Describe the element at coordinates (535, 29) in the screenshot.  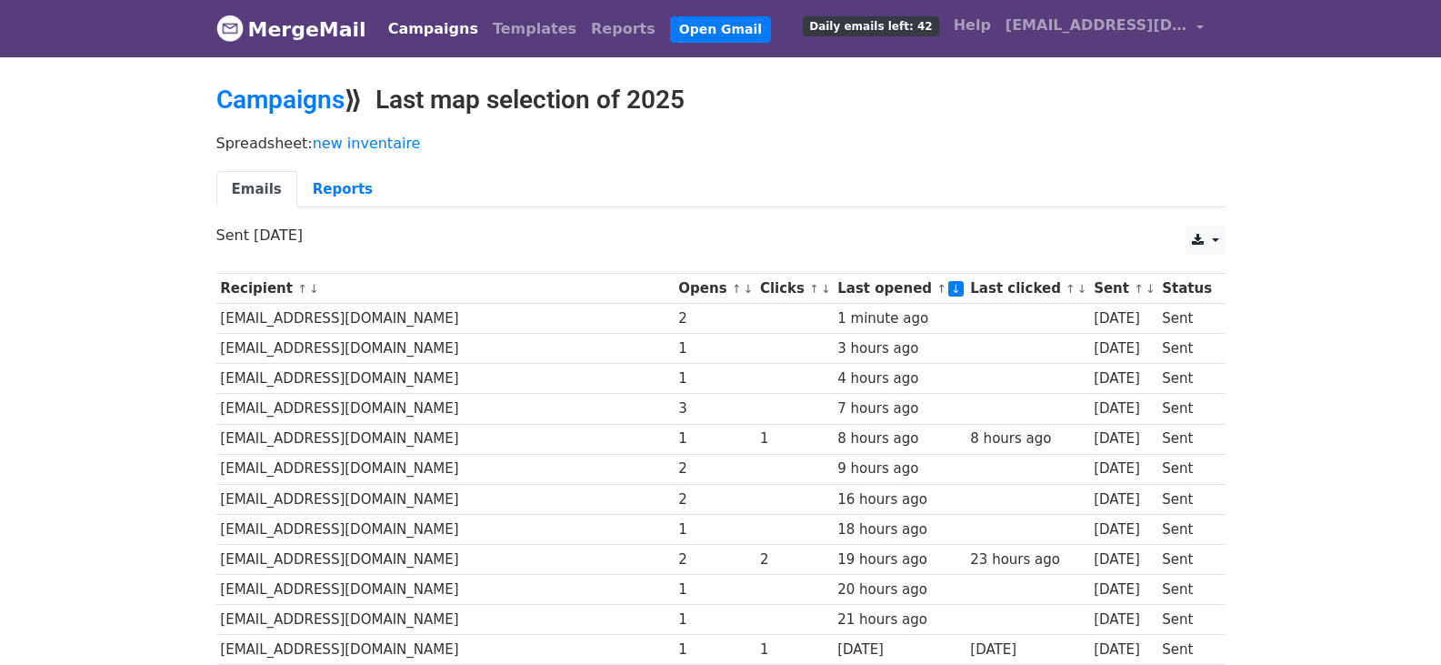
I see `a: Templates` at that location.